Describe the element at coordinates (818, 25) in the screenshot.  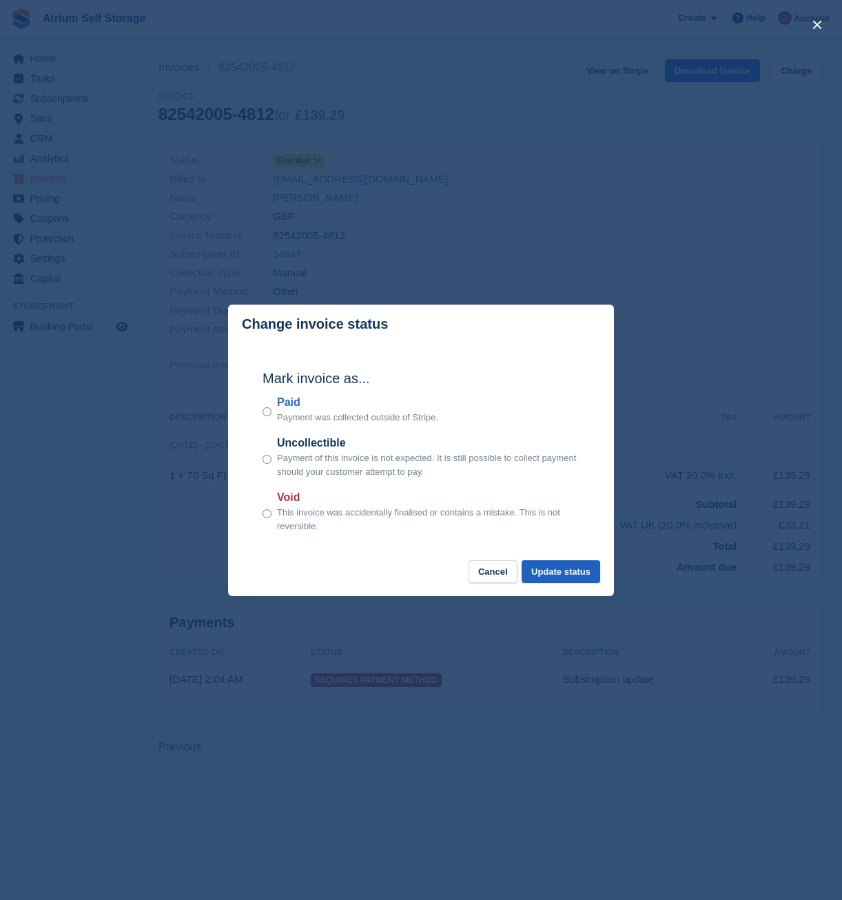
I see `button: close` at that location.